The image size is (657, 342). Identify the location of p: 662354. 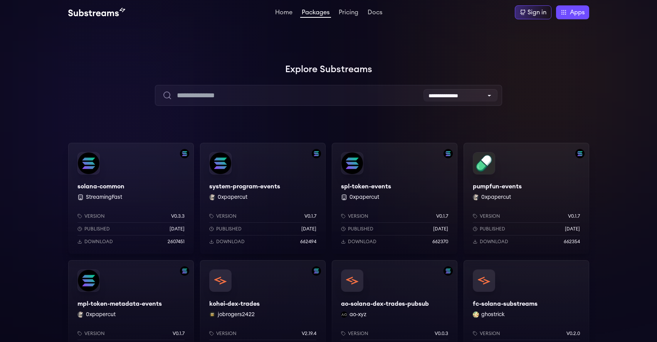
(572, 241).